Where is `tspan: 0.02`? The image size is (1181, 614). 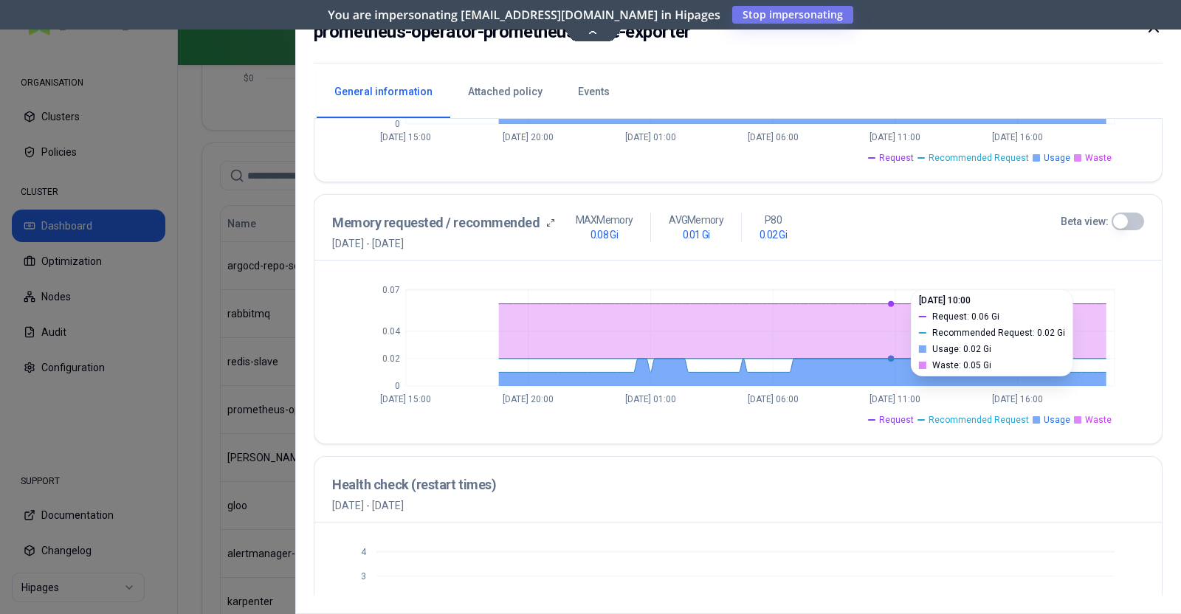
tspan: 0.02 is located at coordinates (391, 359).